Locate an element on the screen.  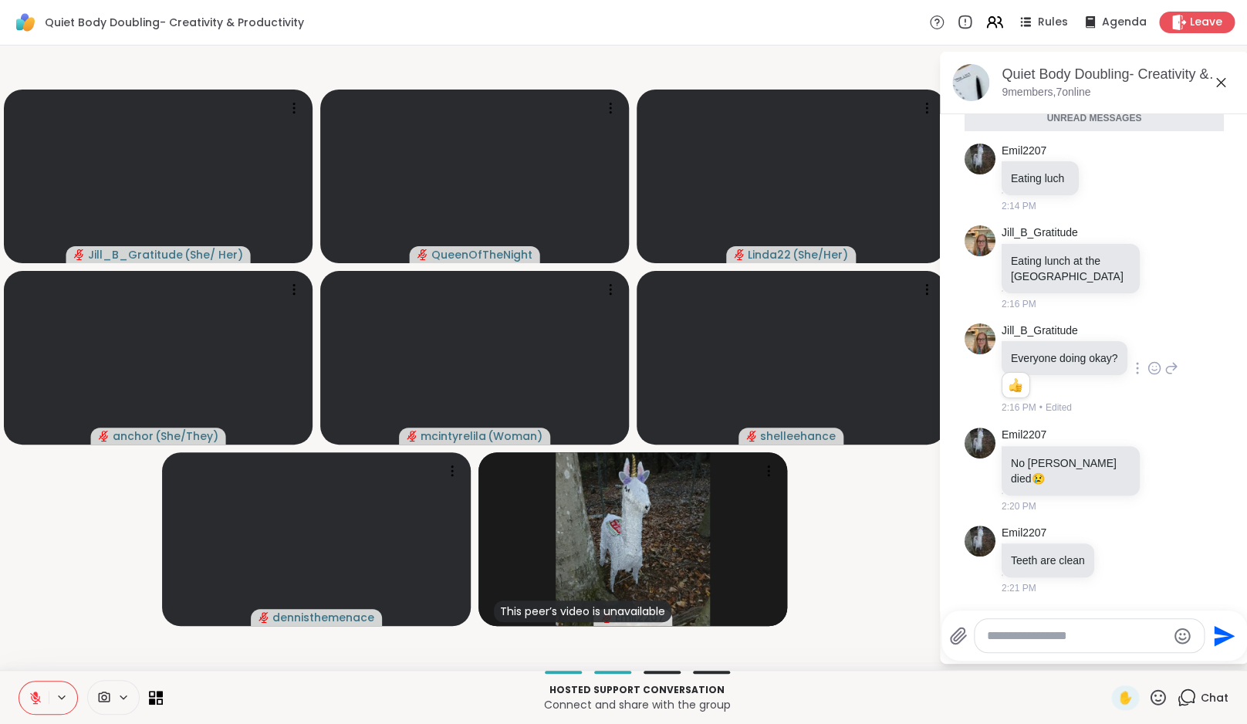
img: ShareWell Logomark is located at coordinates (25, 22).